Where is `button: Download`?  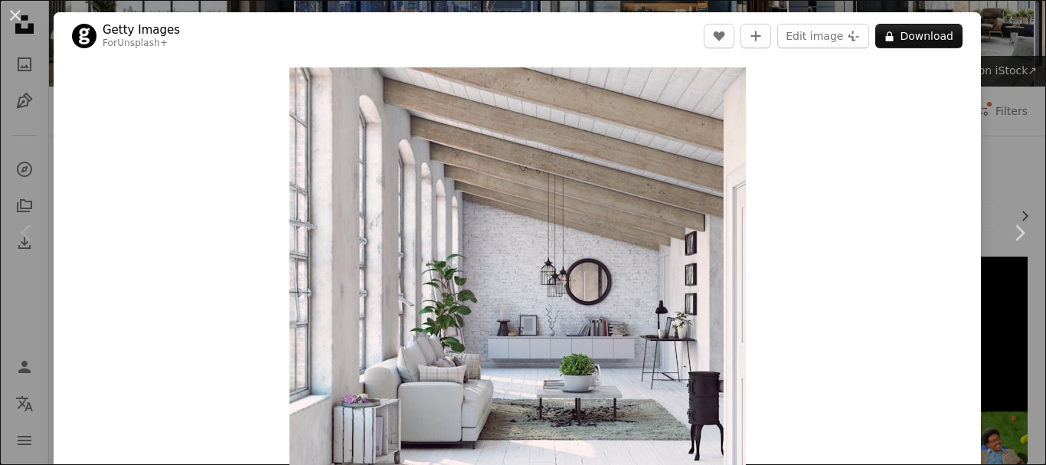 button: Download is located at coordinates (919, 36).